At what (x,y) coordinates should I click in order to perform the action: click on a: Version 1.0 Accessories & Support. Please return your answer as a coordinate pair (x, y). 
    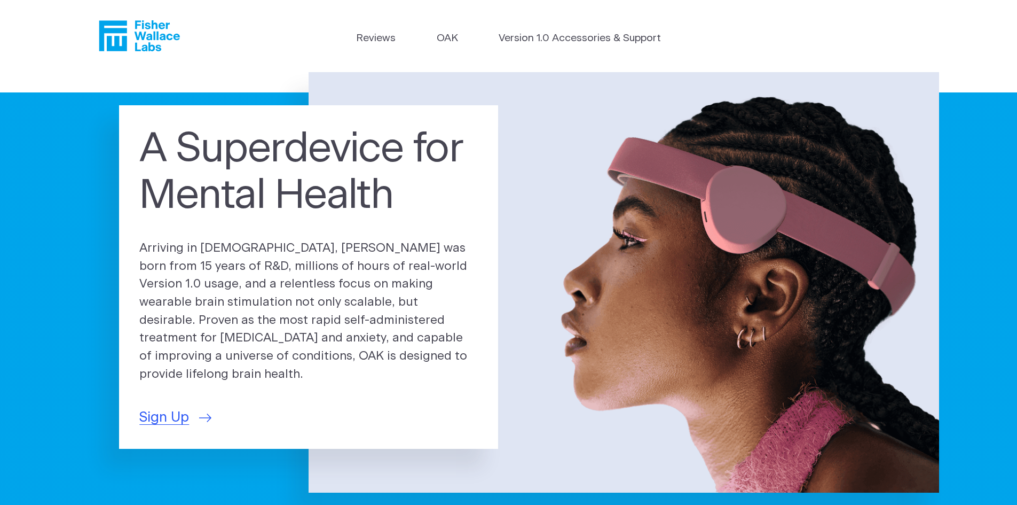
    Looking at the image, I should click on (580, 38).